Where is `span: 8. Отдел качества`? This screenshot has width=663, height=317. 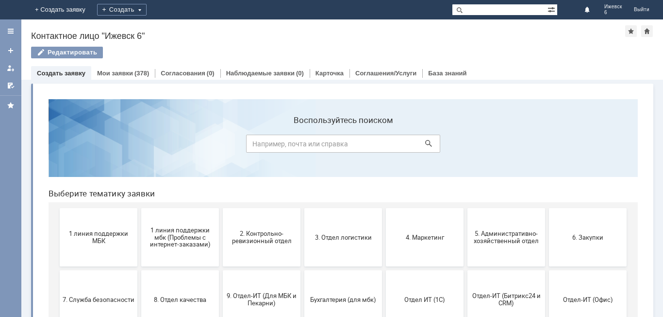 span: 8. Отдел качества is located at coordinates (139, 207).